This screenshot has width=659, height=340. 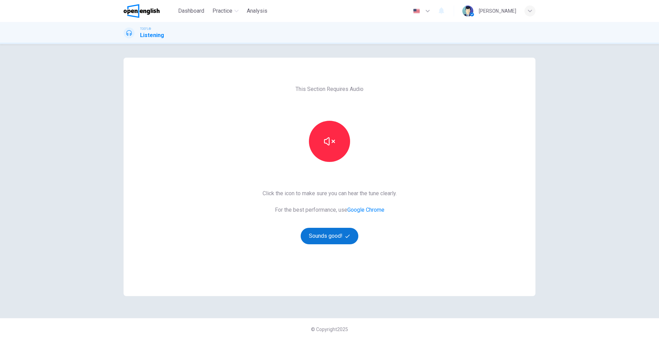 I want to click on span: Dashboard, so click(x=191, y=11).